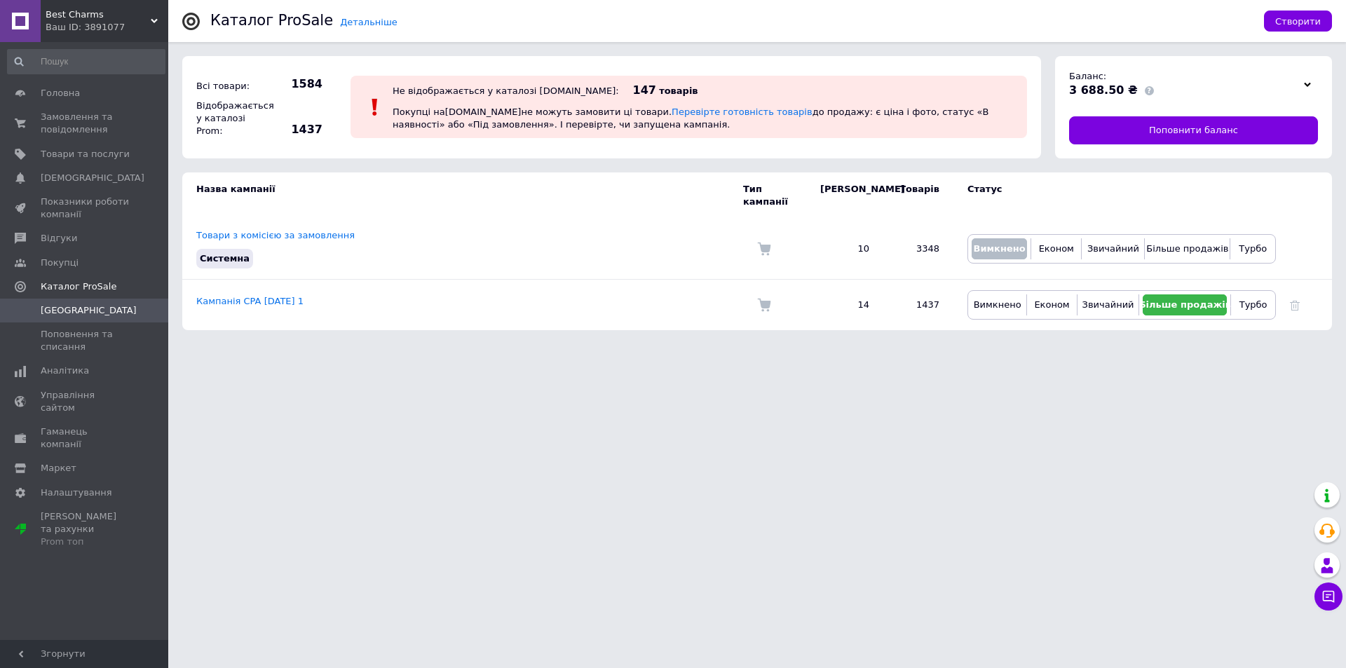 The image size is (1346, 668). Describe the element at coordinates (271, 20) in the screenshot. I see `div: Каталог ProSale` at that location.